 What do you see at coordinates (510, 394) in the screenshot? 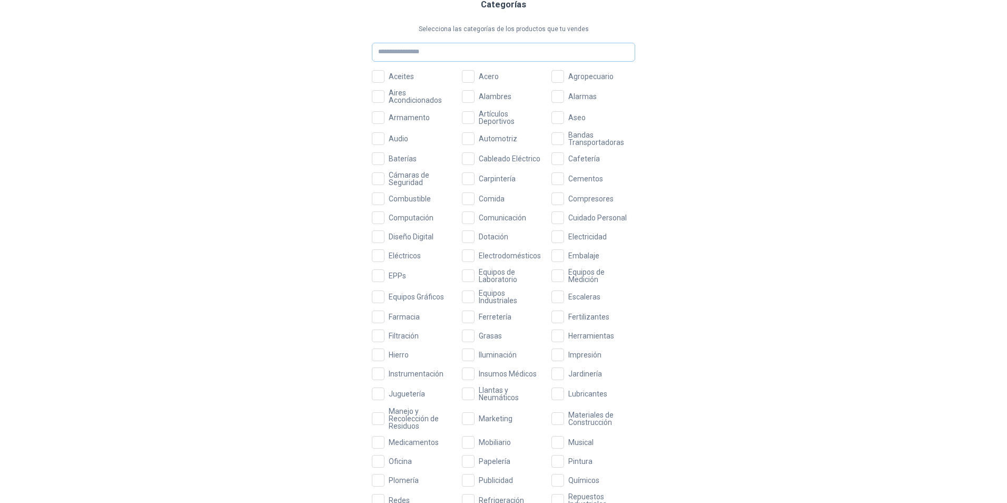
I see `span: Llantas y Neumáticos` at bounding box center [510, 394].